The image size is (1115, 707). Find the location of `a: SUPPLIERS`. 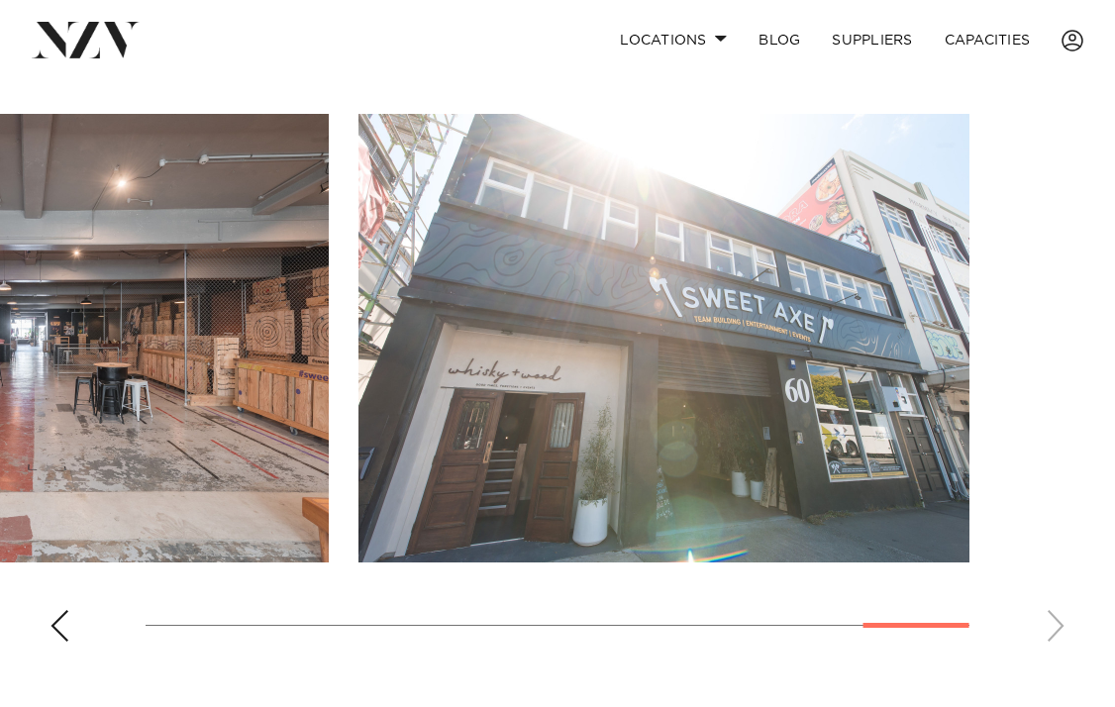

a: SUPPLIERS is located at coordinates (872, 40).